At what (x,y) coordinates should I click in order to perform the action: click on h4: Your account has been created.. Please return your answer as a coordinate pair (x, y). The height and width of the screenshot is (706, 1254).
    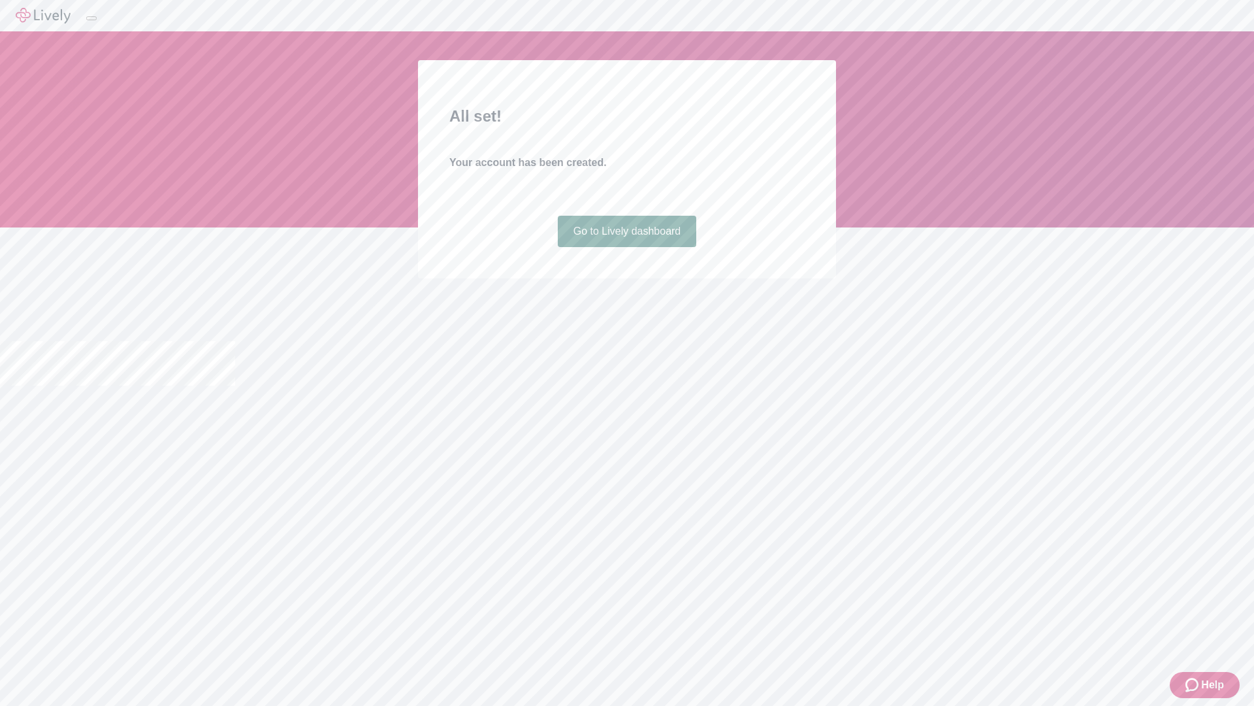
    Looking at the image, I should click on (627, 163).